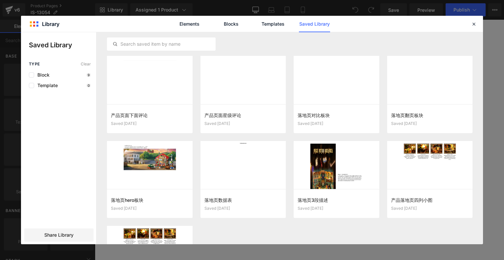 The height and width of the screenshot is (260, 504). I want to click on span: Template, so click(46, 85).